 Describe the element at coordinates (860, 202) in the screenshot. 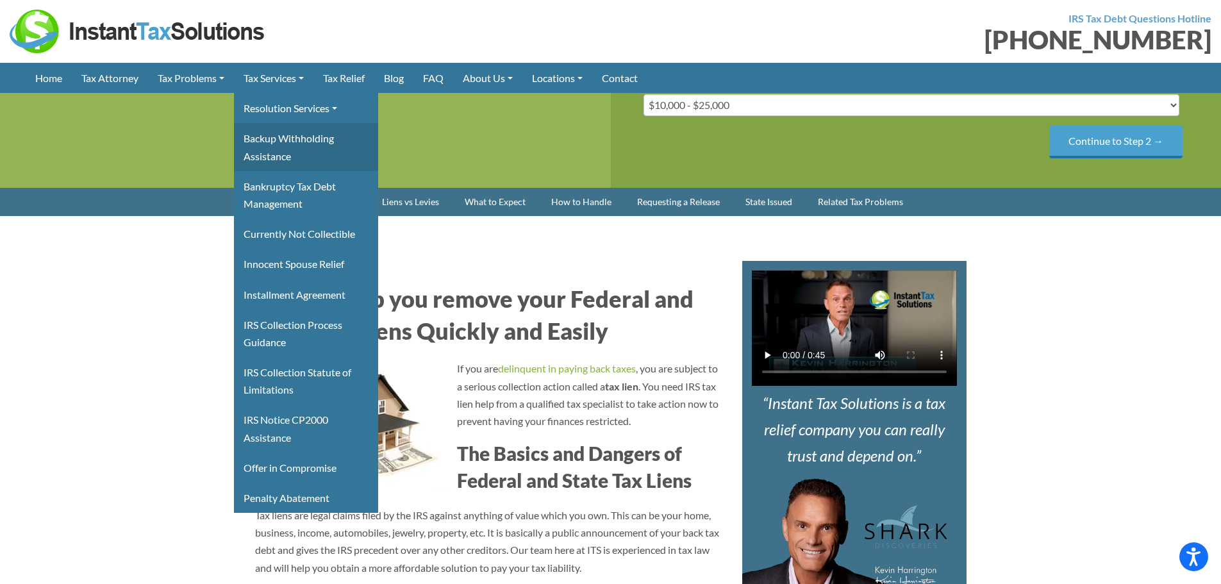

I see `a: Related Tax Problems` at that location.